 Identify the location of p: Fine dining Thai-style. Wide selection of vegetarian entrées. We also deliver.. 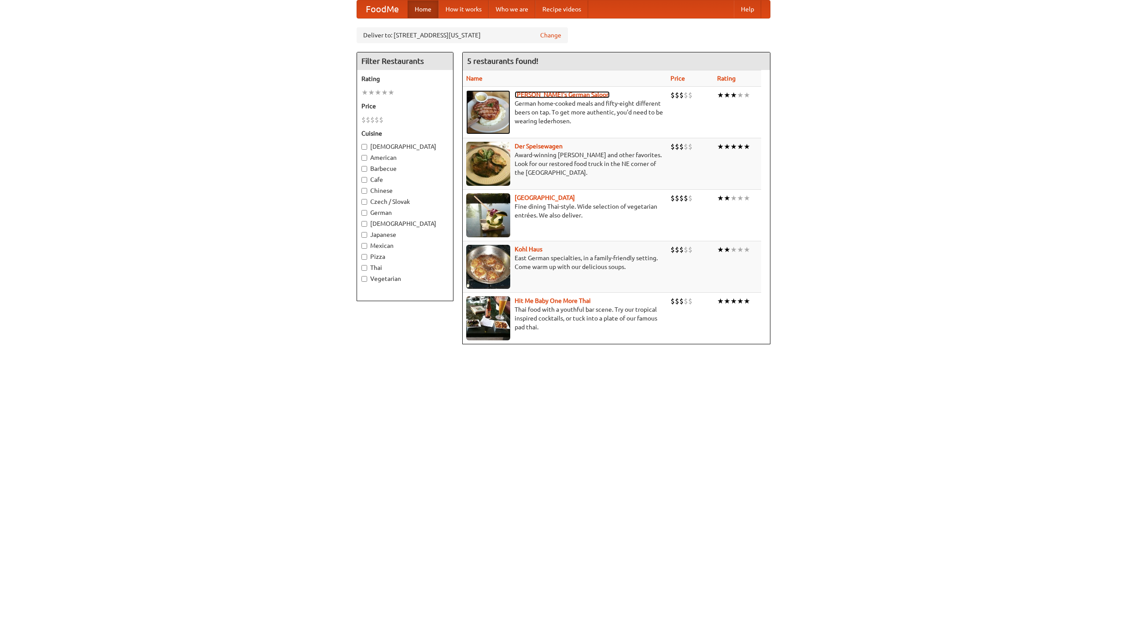
(565, 211).